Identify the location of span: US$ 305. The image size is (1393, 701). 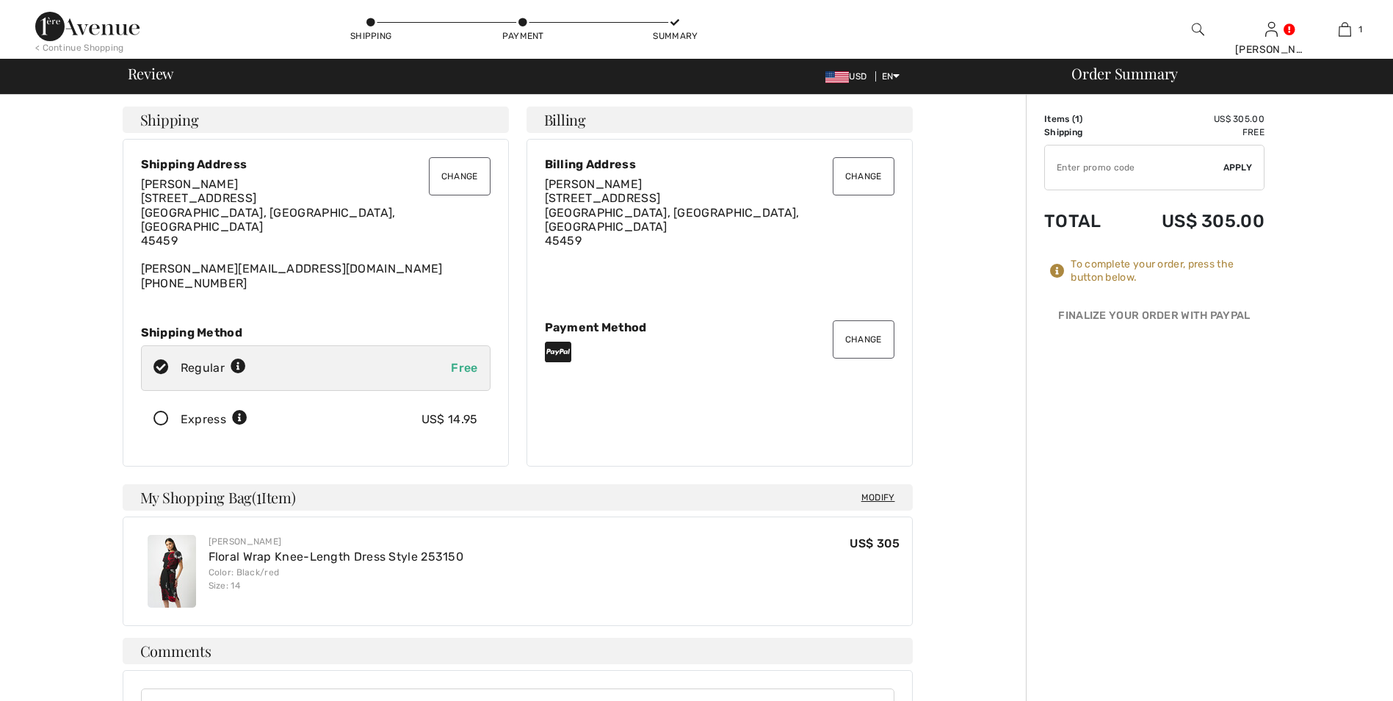
(875, 543).